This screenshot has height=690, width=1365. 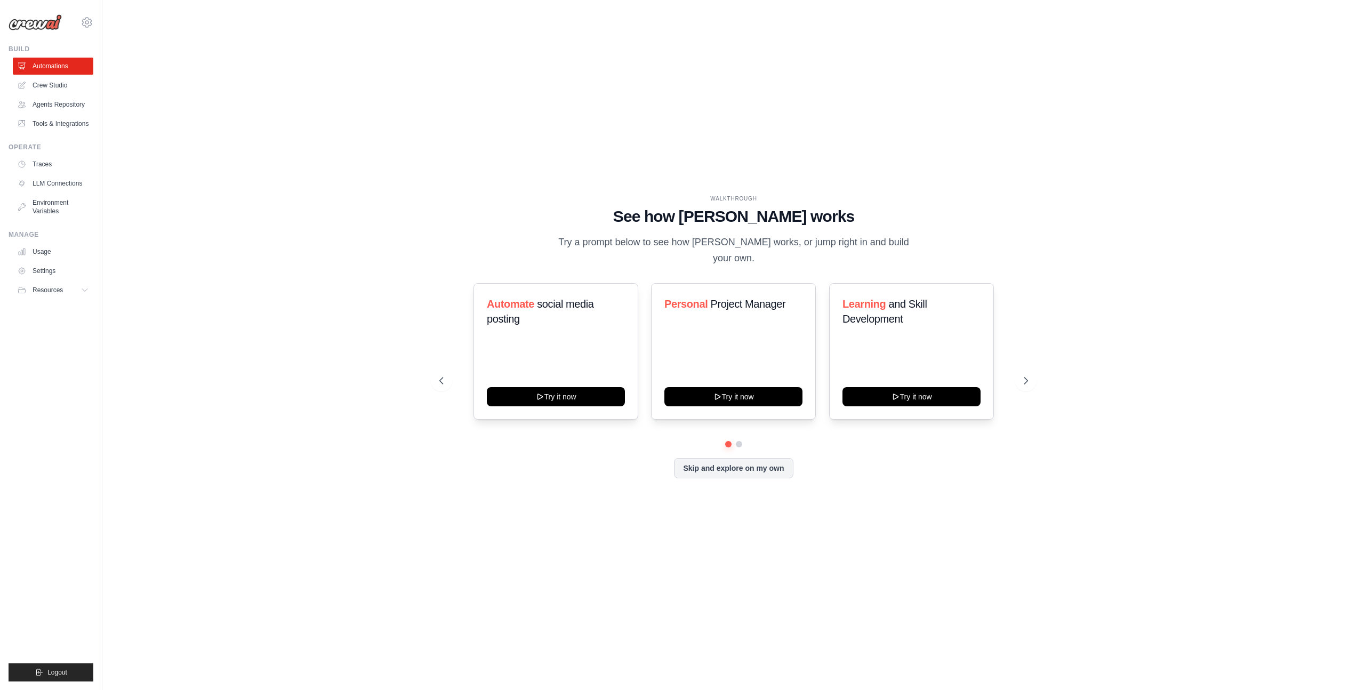 What do you see at coordinates (35, 22) in the screenshot?
I see `img: Logo` at bounding box center [35, 22].